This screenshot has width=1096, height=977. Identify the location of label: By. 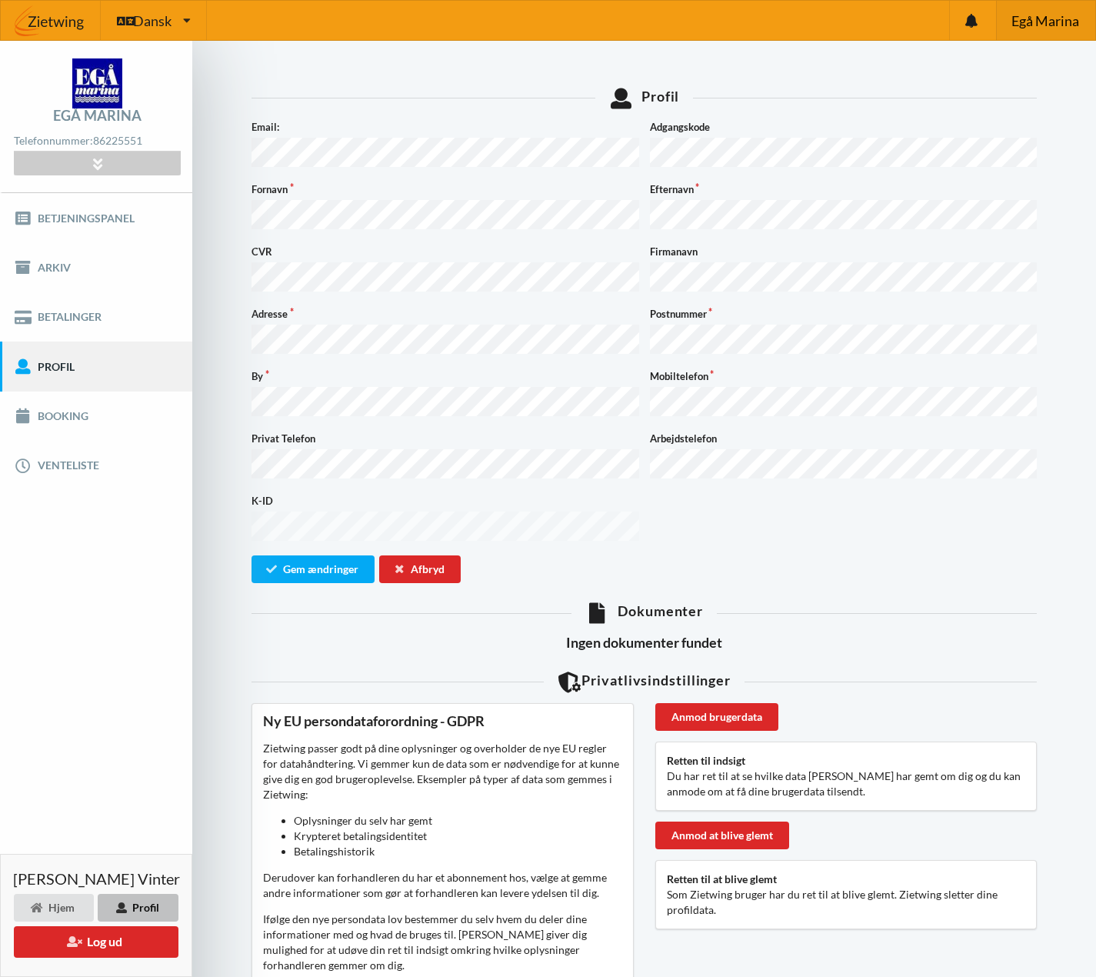
(445, 376).